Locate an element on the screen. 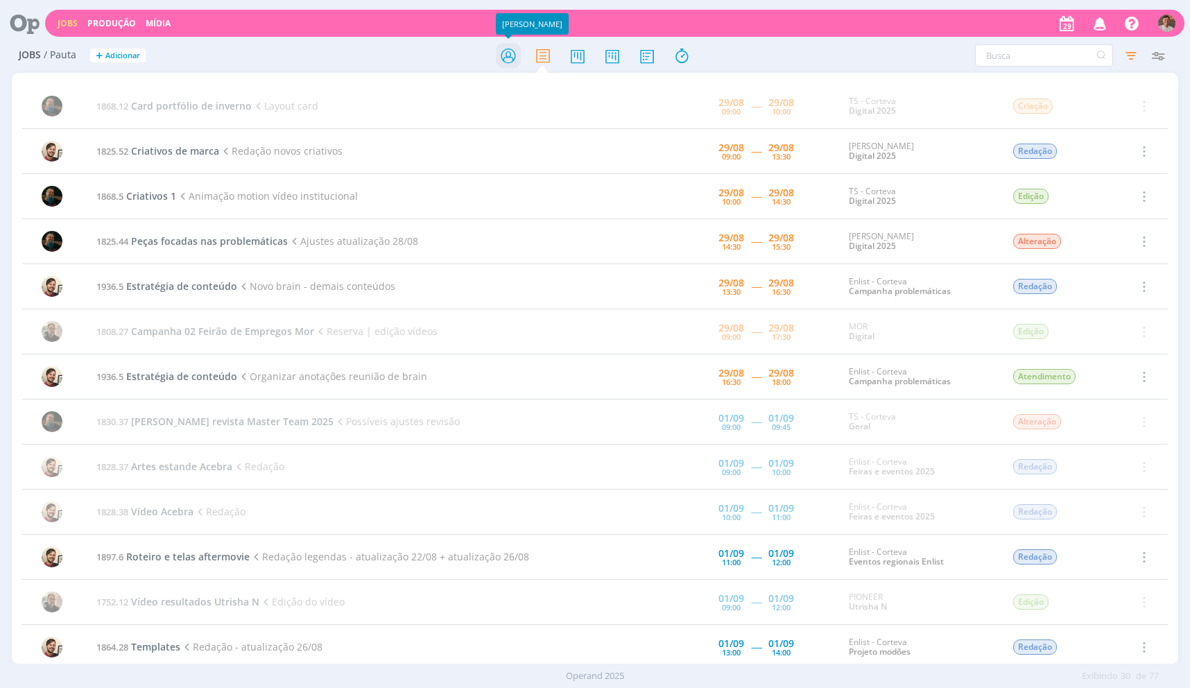 The height and width of the screenshot is (688, 1190). a: Eventos regionais Enlist is located at coordinates (896, 561).